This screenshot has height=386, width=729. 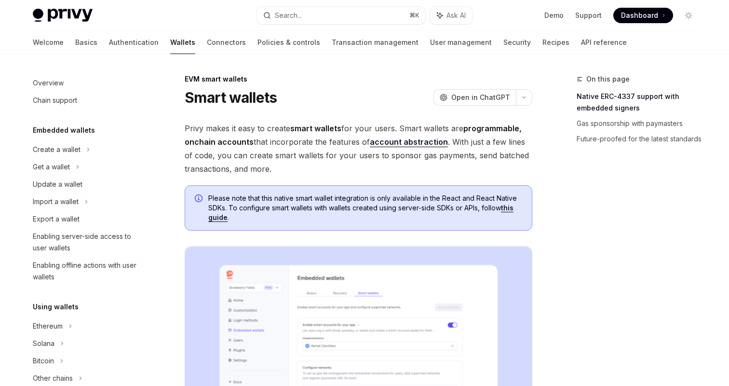 I want to click on a: Chain support, so click(x=87, y=100).